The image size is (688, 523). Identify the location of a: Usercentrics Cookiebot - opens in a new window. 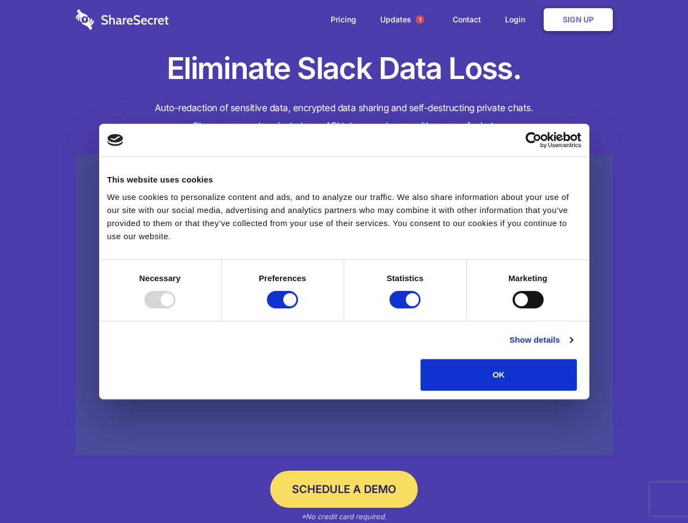
(533, 140).